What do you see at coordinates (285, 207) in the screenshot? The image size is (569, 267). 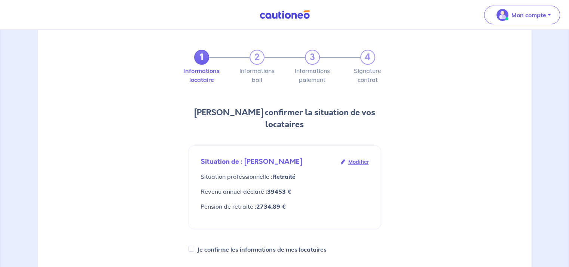 I see `div: retirementPensionMonthlyIncome` at bounding box center [285, 207].